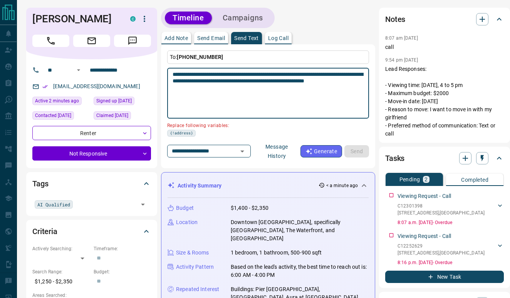  I want to click on h2: Tasks, so click(395, 158).